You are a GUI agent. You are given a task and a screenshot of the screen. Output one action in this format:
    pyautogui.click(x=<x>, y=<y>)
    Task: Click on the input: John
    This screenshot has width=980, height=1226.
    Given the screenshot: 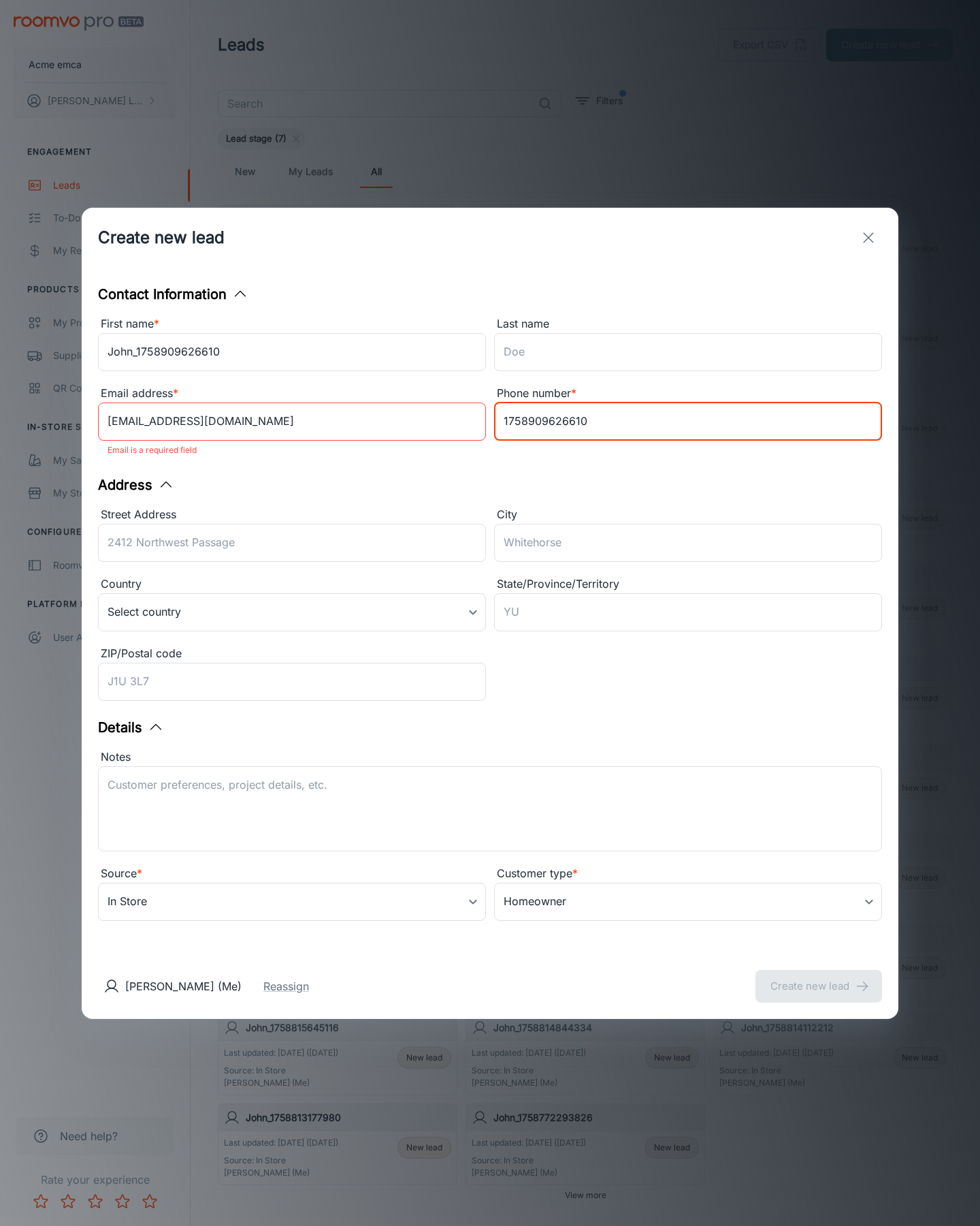 What is the action you would take?
    pyautogui.click(x=292, y=352)
    